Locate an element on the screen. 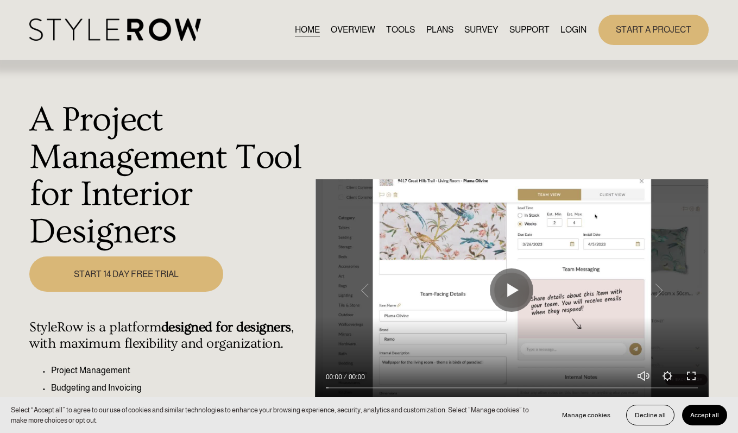  a: SURVEY is located at coordinates (481, 29).